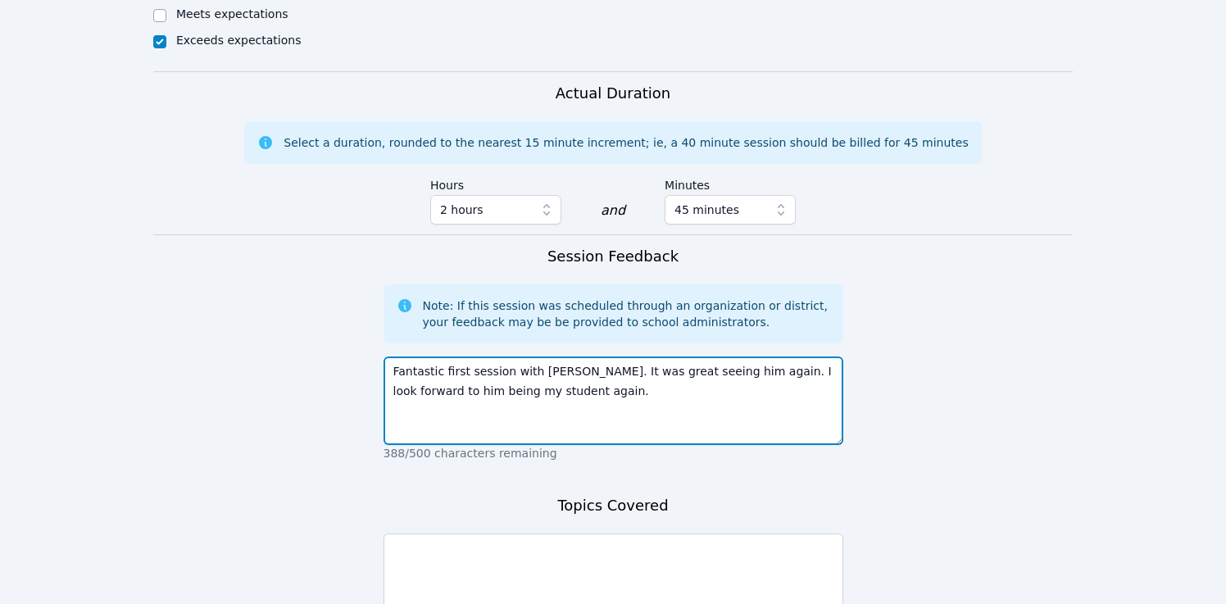  I want to click on label: Meets expectations, so click(232, 14).